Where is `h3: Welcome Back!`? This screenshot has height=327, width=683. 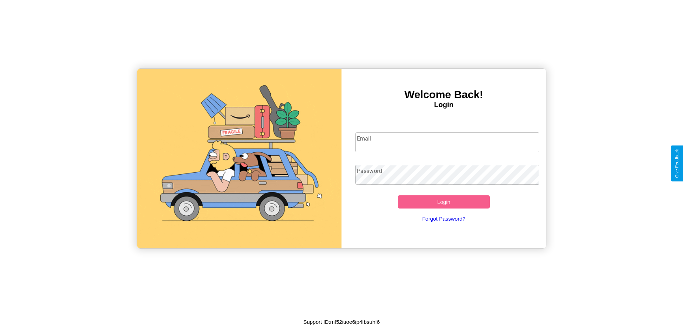
h3: Welcome Back! is located at coordinates (443, 95).